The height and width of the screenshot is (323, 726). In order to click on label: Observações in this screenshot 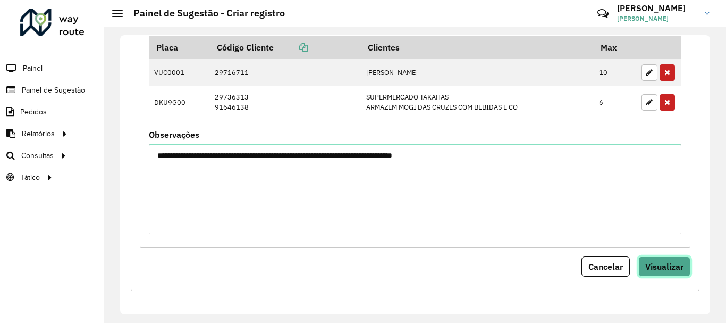, I will do `click(174, 135)`.